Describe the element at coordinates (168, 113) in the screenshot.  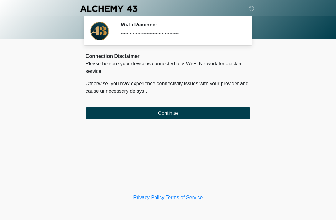
I see `button: Continue` at that location.